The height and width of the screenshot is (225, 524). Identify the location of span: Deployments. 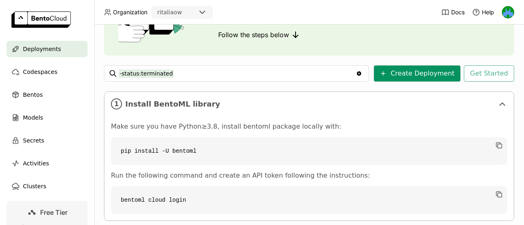
(42, 49).